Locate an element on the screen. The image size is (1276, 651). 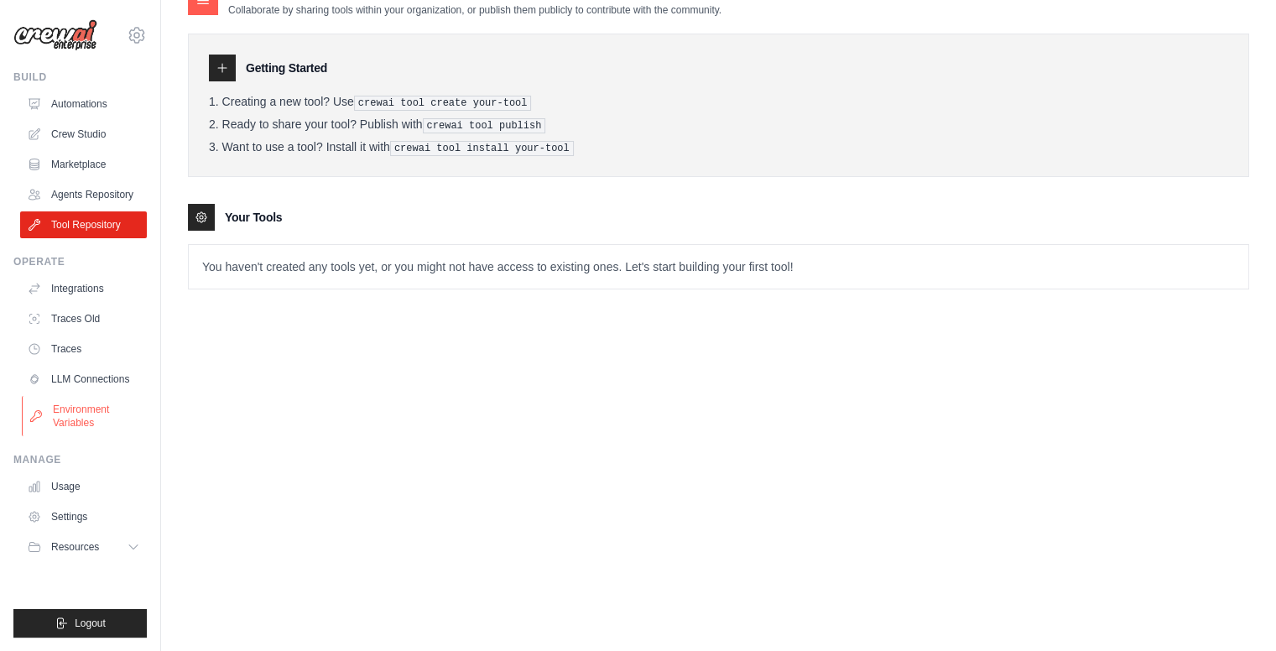
pre: crewai tool install your-tool is located at coordinates (482, 149).